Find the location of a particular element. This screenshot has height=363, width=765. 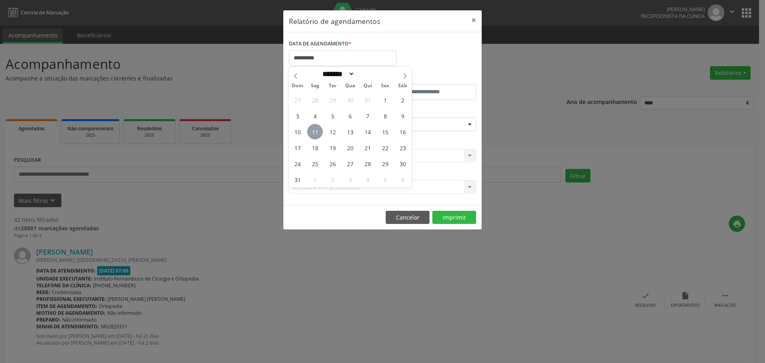

span: Setembro 1, 2025 is located at coordinates (315, 179).